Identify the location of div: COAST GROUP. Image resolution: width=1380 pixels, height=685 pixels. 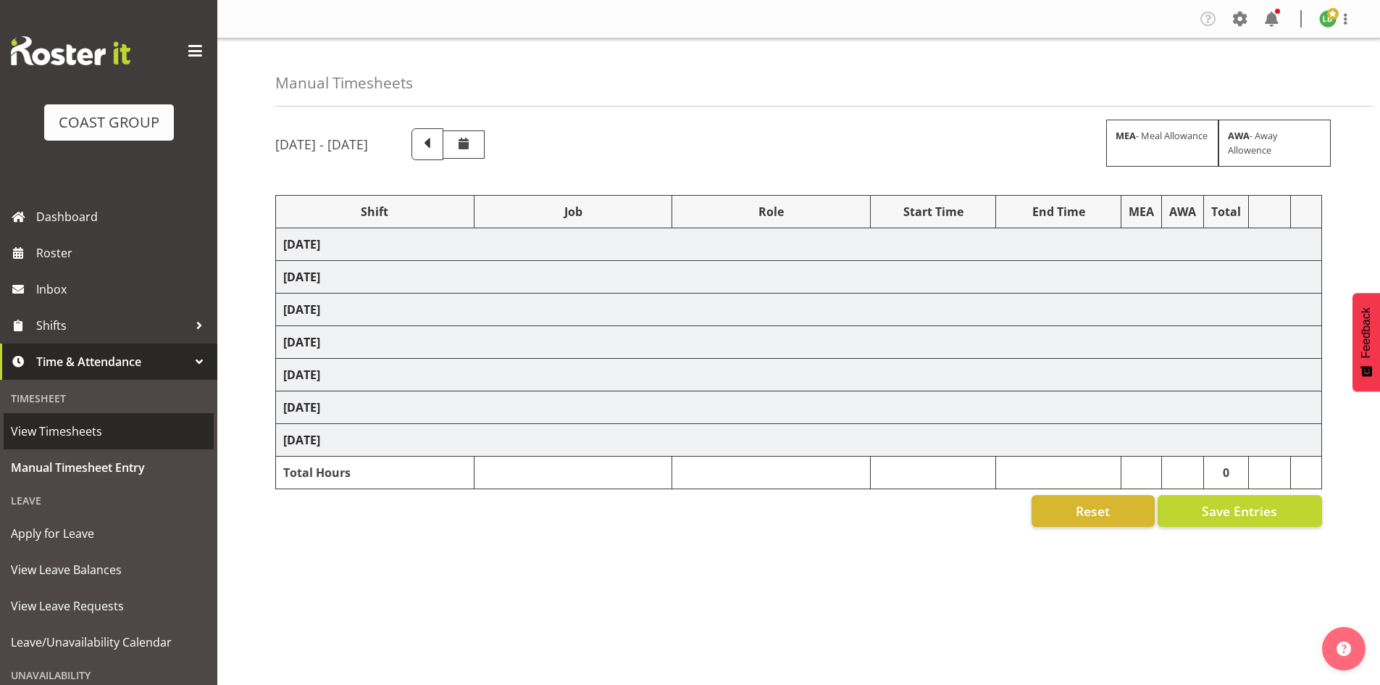
(109, 122).